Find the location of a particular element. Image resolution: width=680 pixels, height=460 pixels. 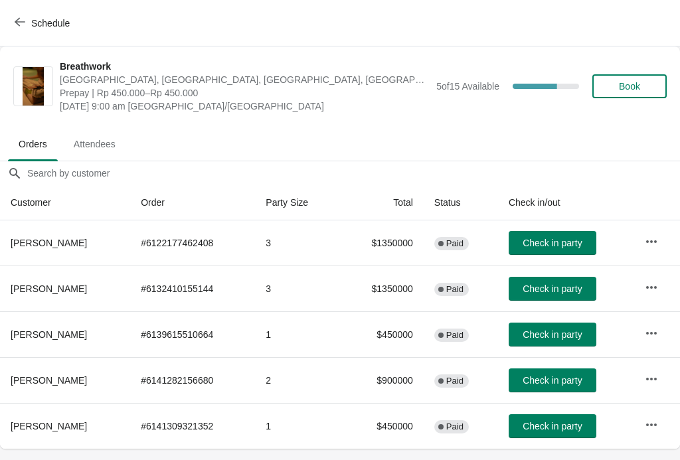

span: Attendees is located at coordinates (94, 144).